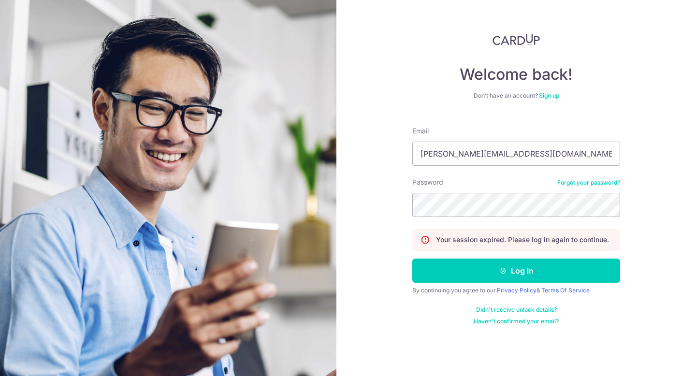  What do you see at coordinates (589, 183) in the screenshot?
I see `a: Forgot your password?` at bounding box center [589, 183].